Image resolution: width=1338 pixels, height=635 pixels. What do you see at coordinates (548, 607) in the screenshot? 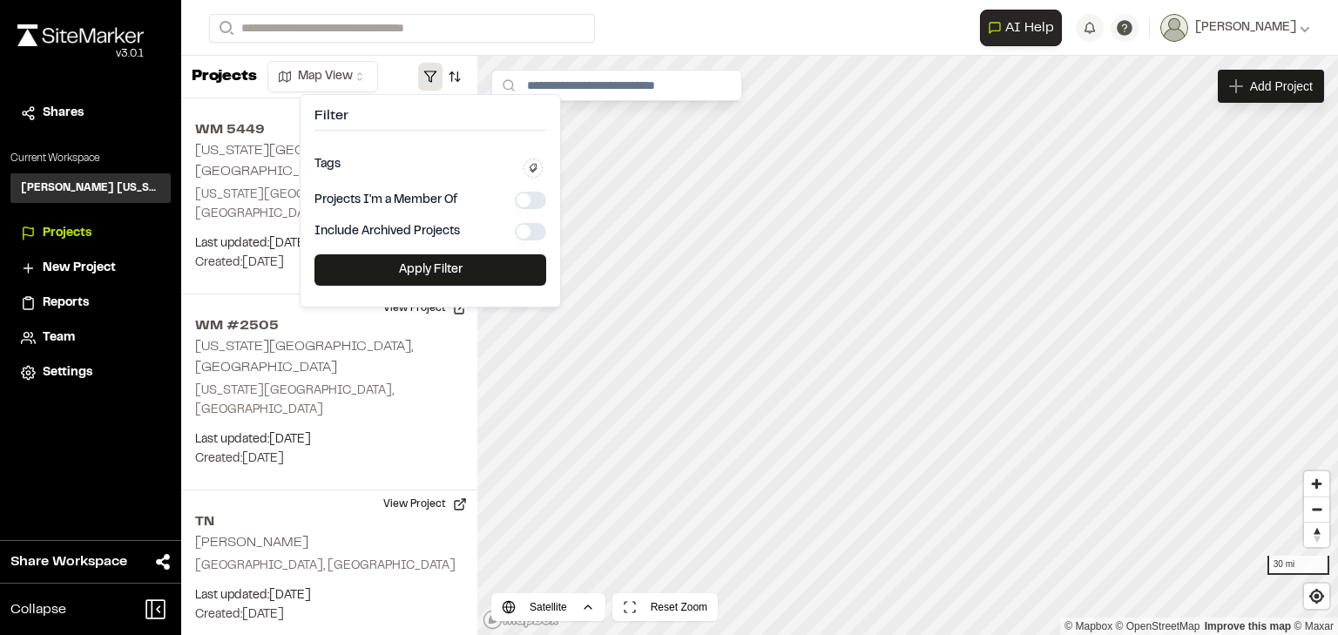
I see `button: Satellite` at bounding box center [548, 607].